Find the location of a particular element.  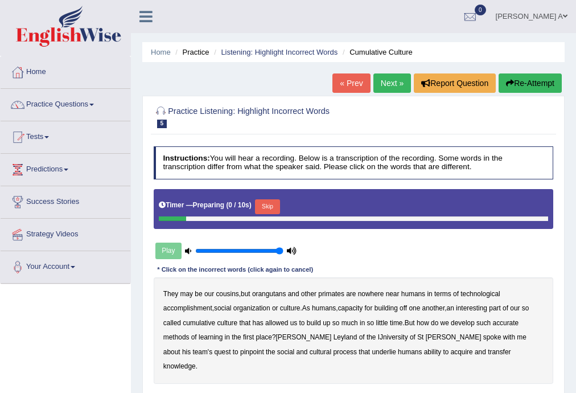

a: Your Account is located at coordinates (65, 265).